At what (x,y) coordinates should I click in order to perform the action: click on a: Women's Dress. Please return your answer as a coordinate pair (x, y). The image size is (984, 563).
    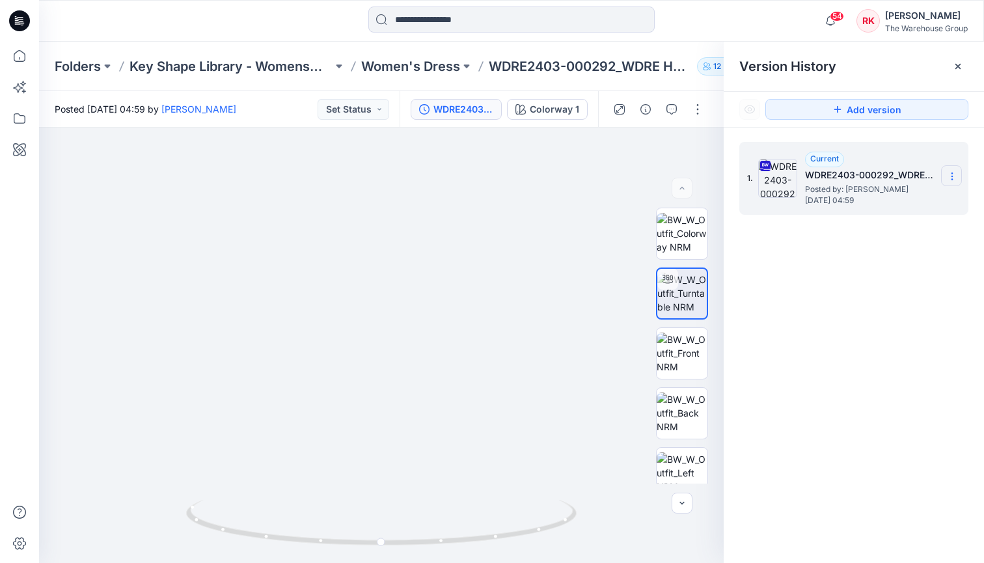
    Looking at the image, I should click on (410, 66).